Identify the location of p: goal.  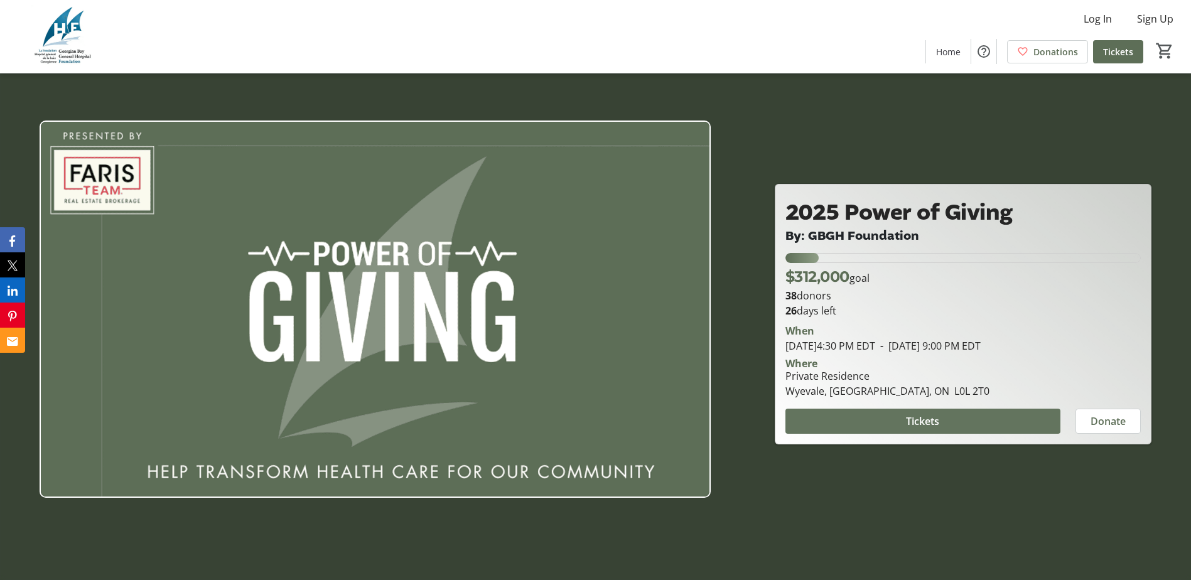
(828, 277).